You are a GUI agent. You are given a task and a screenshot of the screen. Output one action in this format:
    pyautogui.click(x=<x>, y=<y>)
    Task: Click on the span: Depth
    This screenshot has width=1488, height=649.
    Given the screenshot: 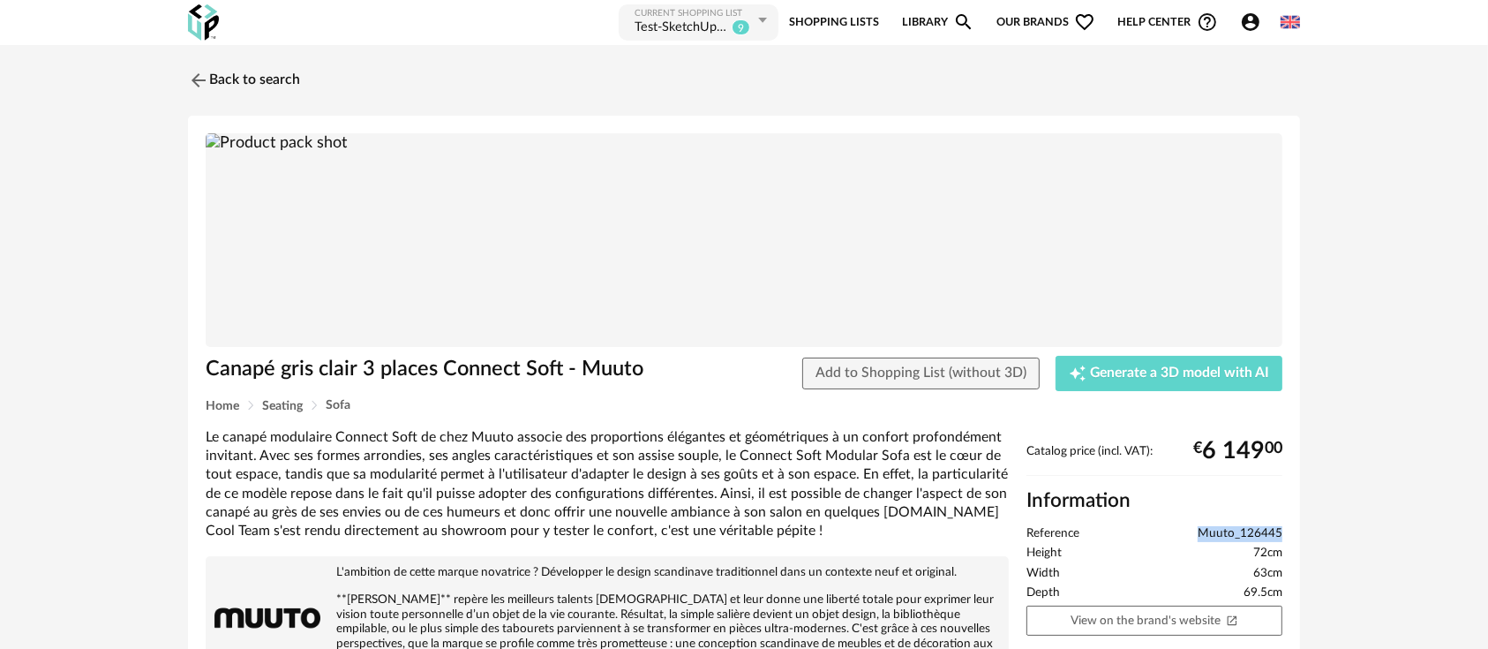 What is the action you would take?
    pyautogui.click(x=1043, y=593)
    